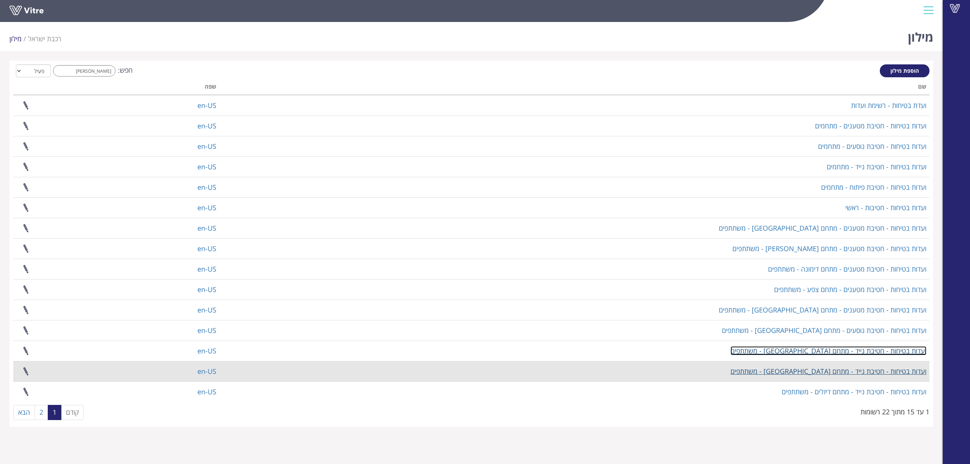 Image resolution: width=970 pixels, height=464 pixels. I want to click on span: הוספת מילון, so click(904, 70).